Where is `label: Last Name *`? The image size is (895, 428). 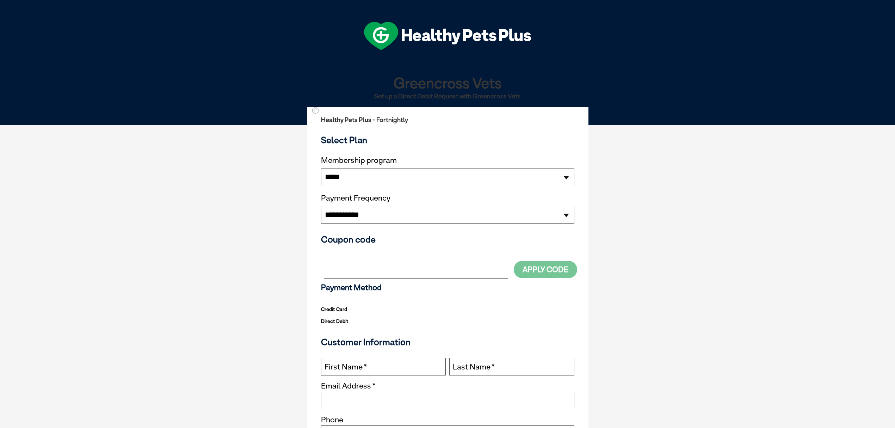
label: Last Name * is located at coordinates (473, 367).